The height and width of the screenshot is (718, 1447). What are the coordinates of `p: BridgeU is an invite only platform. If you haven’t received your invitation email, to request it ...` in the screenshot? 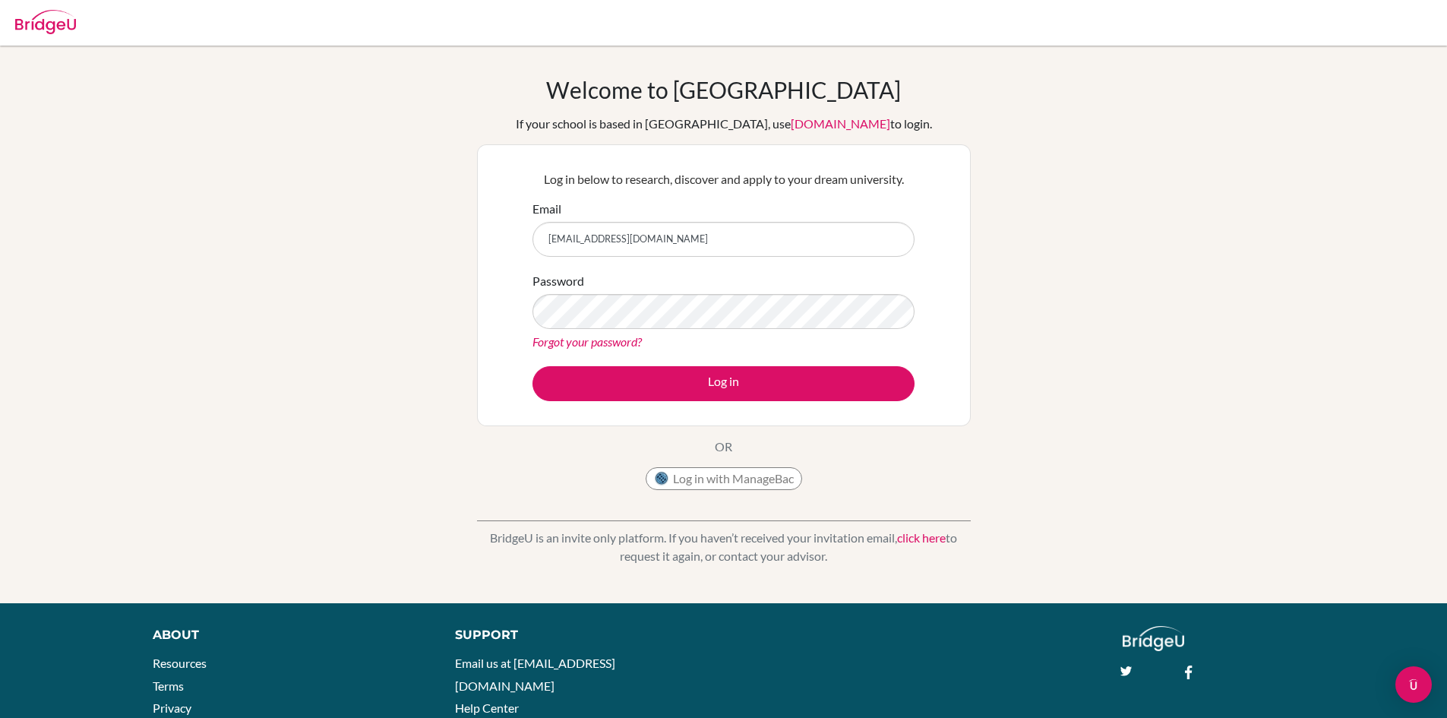 It's located at (724, 547).